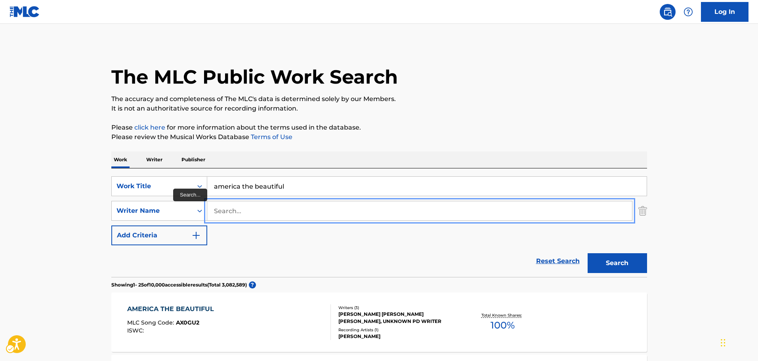 This screenshot has width=758, height=361. I want to click on h1: The MLC Public Work Search, so click(254, 77).